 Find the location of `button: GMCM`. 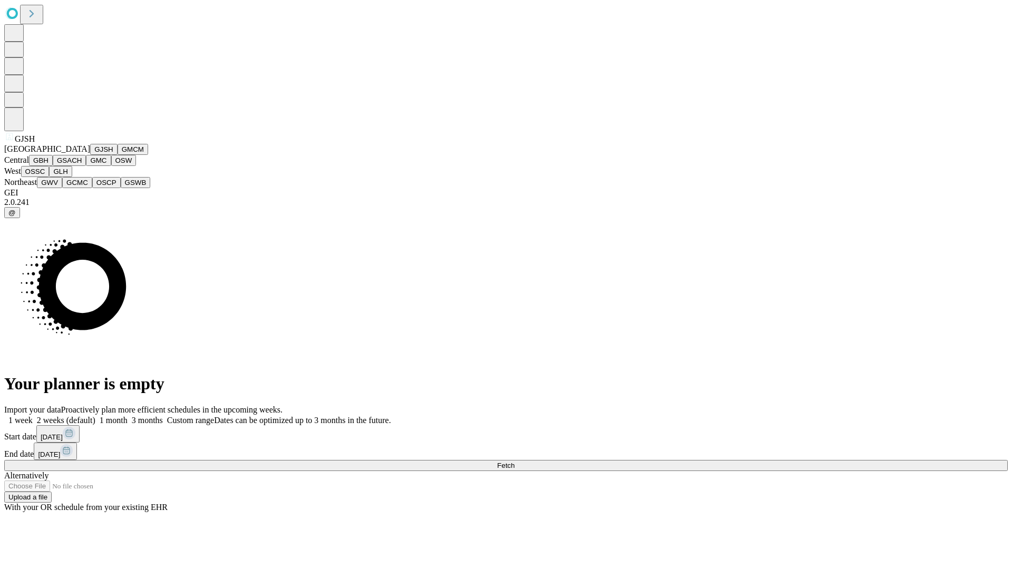

button: GMCM is located at coordinates (133, 149).